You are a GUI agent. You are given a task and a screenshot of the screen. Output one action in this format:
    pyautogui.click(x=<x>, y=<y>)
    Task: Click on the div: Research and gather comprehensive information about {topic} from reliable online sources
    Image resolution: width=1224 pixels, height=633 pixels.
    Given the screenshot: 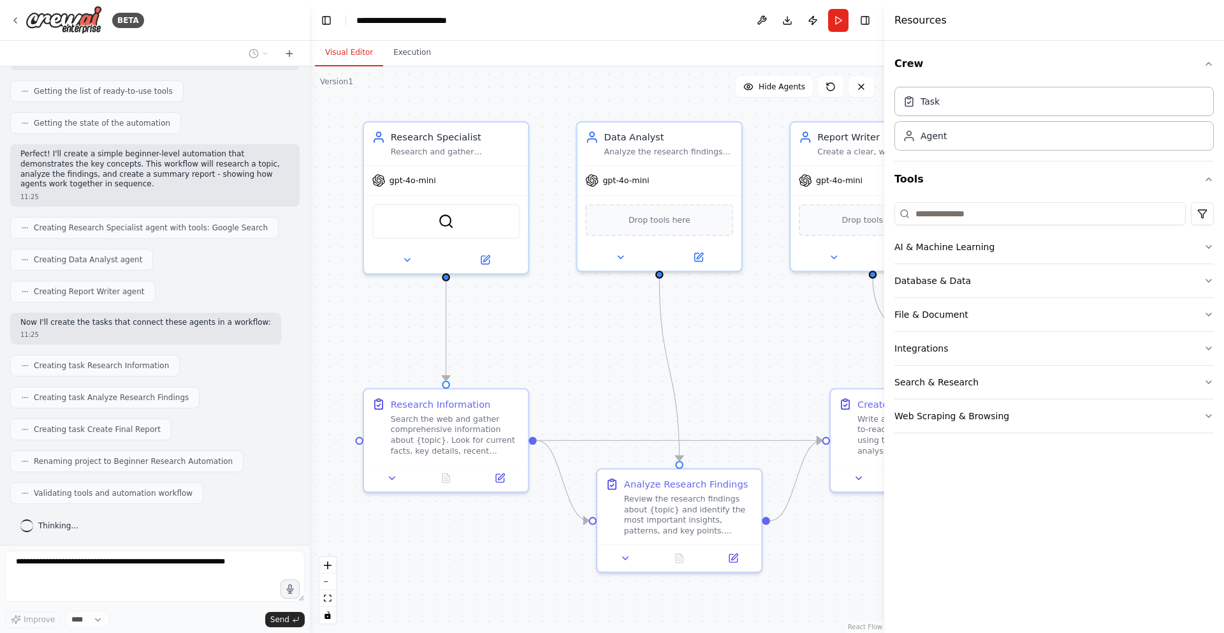 What is the action you would take?
    pyautogui.click(x=455, y=152)
    